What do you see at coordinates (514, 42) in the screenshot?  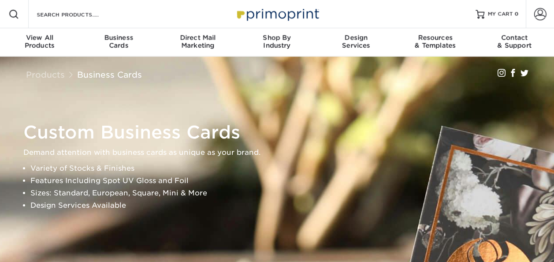 I see `a: Contact& Support` at bounding box center [514, 42].